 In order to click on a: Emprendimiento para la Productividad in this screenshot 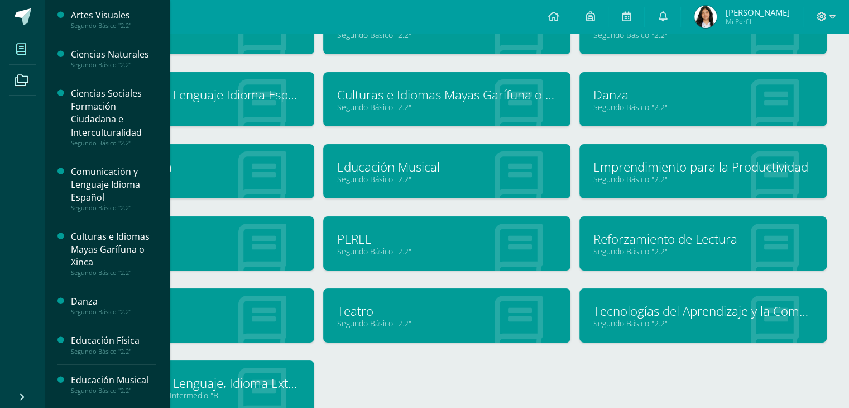, I will do `click(703, 166)`.